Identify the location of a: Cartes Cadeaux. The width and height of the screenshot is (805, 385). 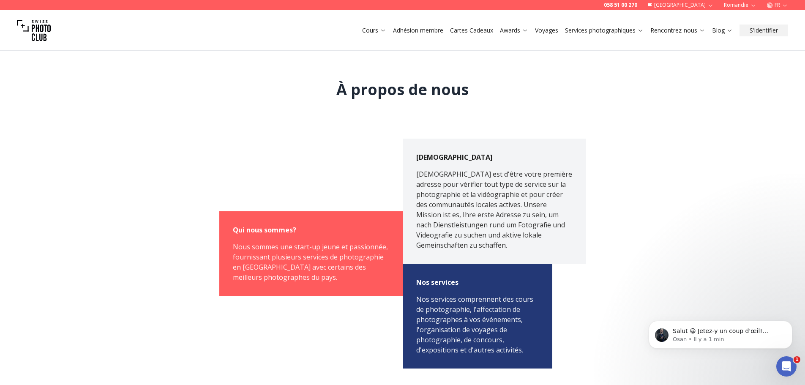
(472, 30).